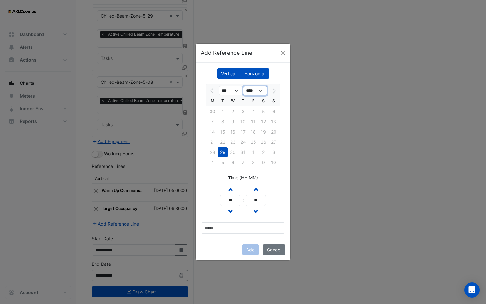 The image size is (486, 304). Describe the element at coordinates (213, 101) in the screenshot. I see `div: M` at that location.